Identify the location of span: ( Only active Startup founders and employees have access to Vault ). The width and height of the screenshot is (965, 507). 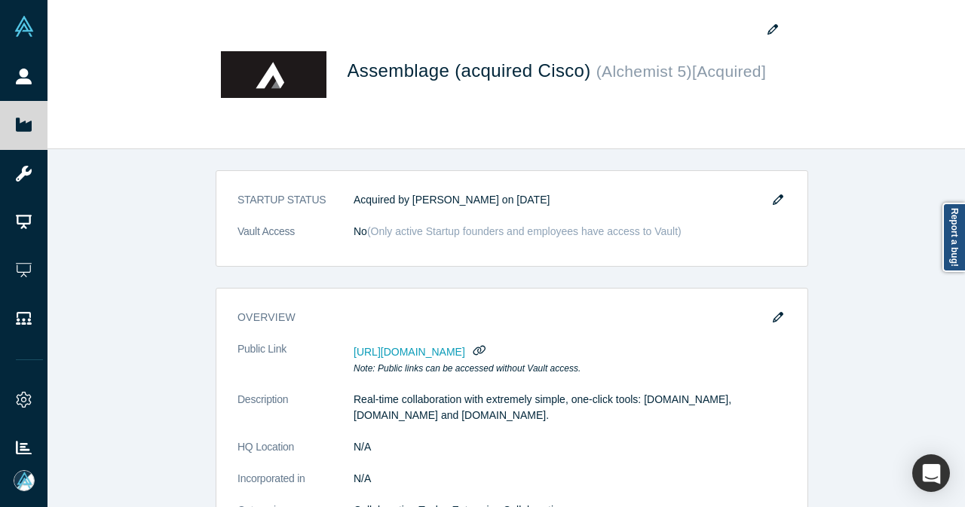
(524, 231).